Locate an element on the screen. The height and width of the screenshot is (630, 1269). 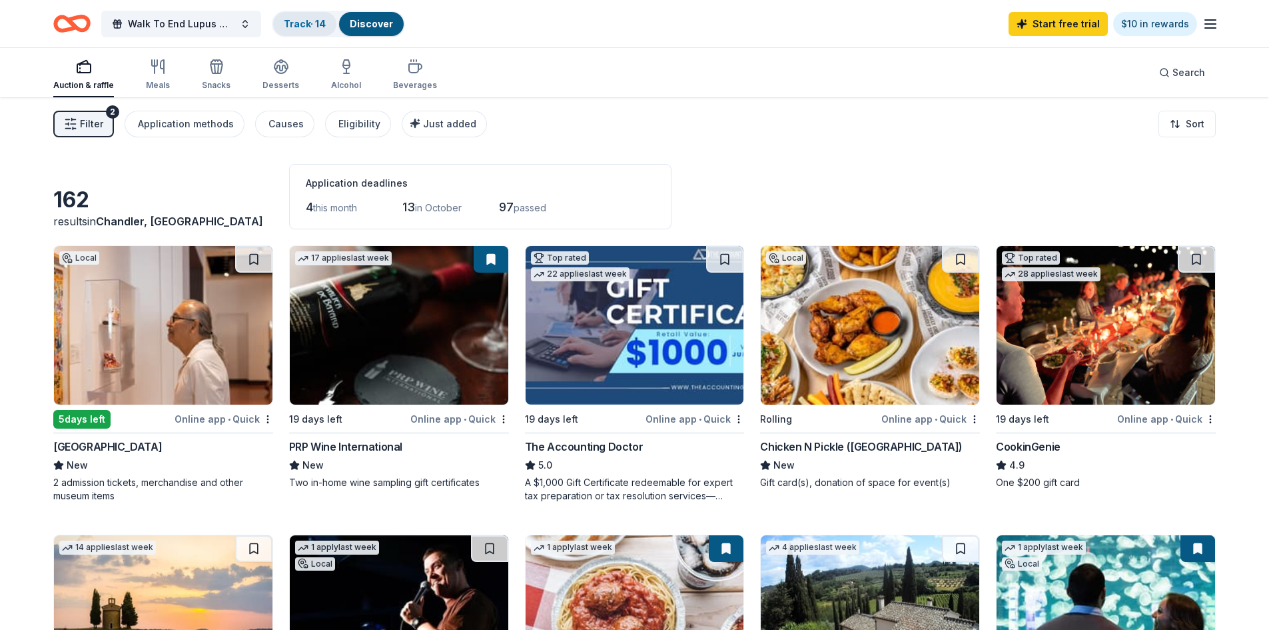
span: 97 is located at coordinates (506, 207).